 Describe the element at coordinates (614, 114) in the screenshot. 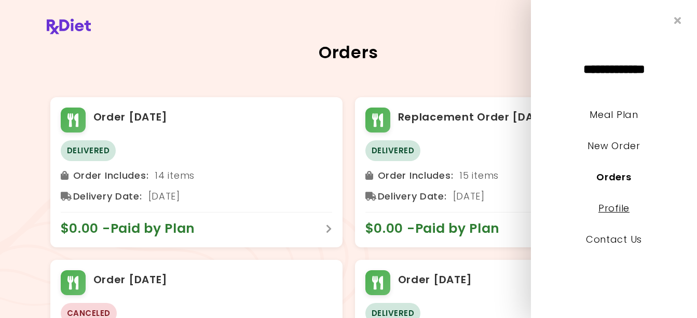

I see `a: Meal Plan` at that location.